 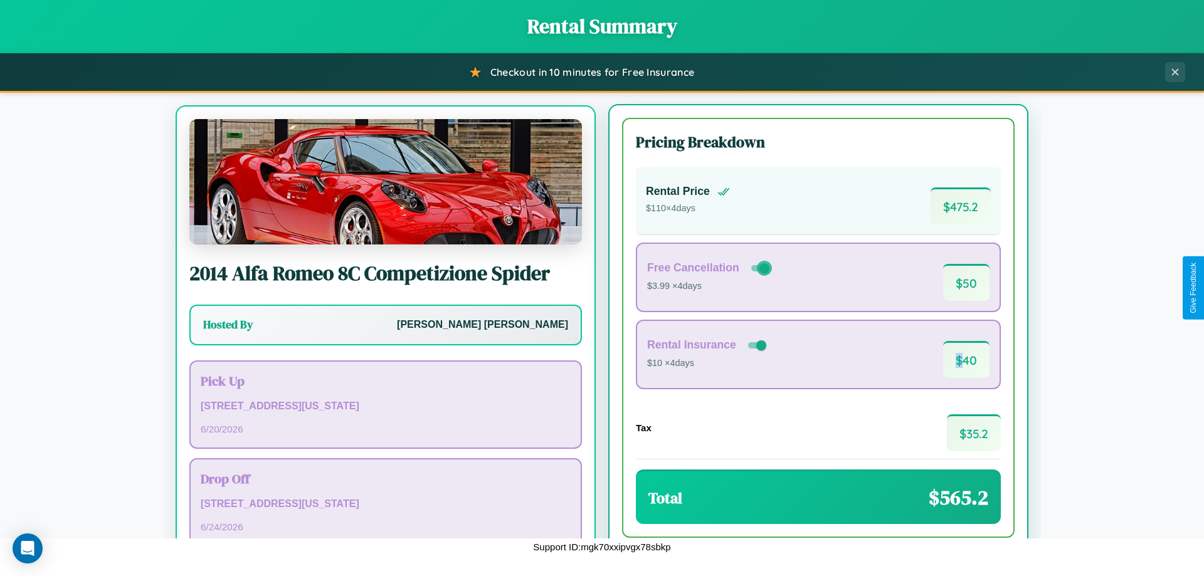 What do you see at coordinates (592, 72) in the screenshot?
I see `span: Checkout in 10 minutes for Free Insurance` at bounding box center [592, 72].